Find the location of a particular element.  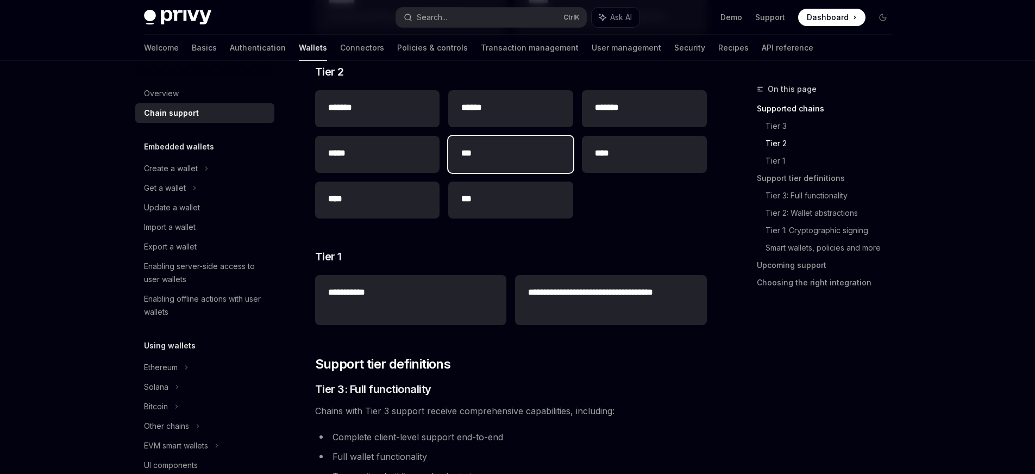

div: Solana is located at coordinates (156, 387).